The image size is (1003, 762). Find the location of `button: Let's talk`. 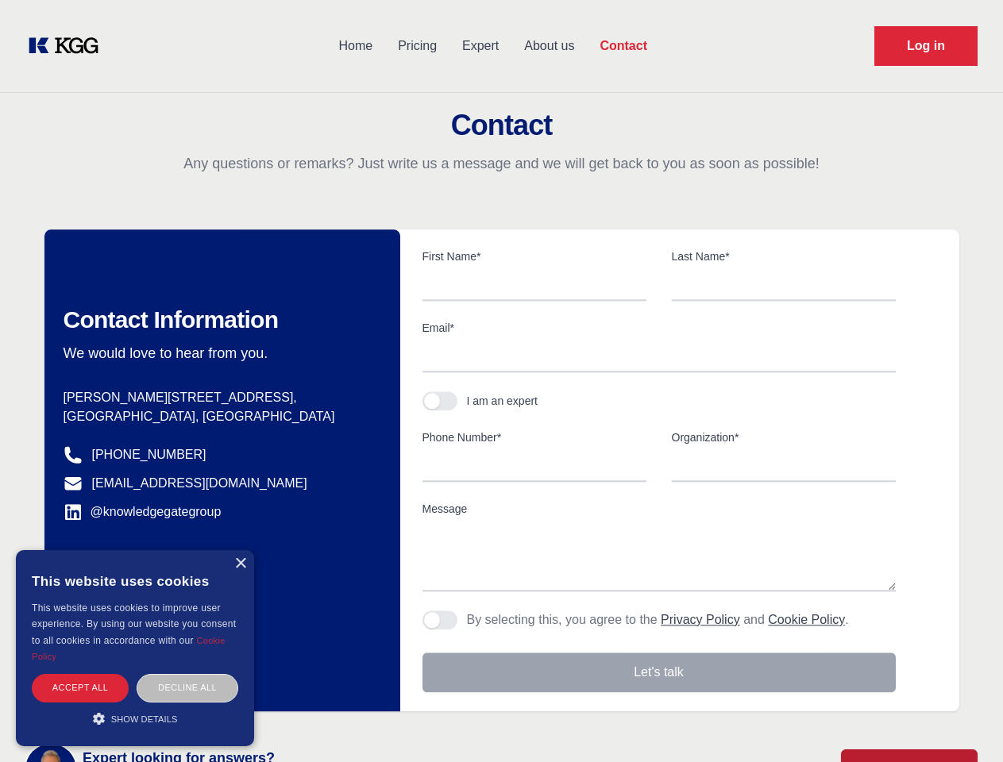

button: Let's talk is located at coordinates (659, 672).